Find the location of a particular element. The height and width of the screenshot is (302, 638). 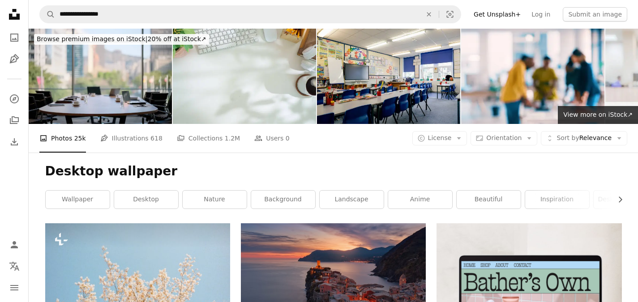

a: Get Unsplash+ is located at coordinates (497, 14).